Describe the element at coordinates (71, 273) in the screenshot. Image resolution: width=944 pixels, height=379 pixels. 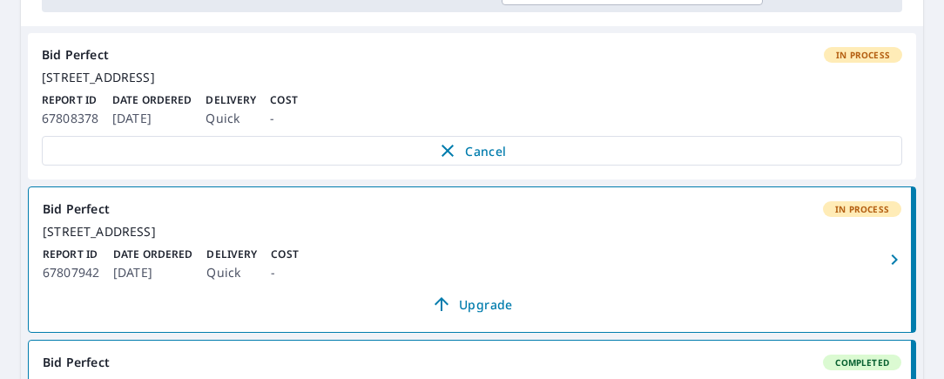
I see `p: 67807942` at that location.